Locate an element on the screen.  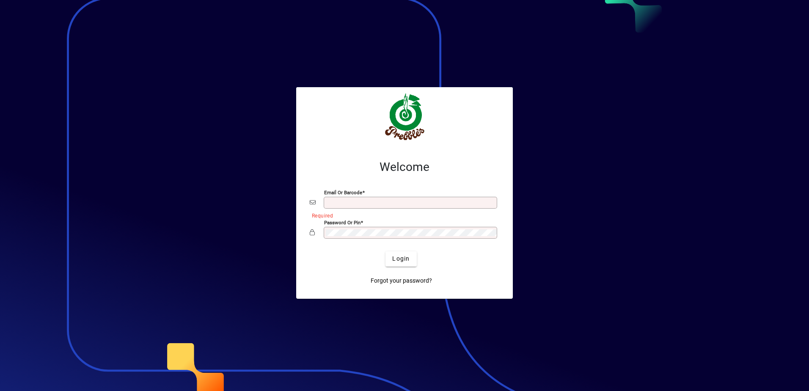
h2: Welcome is located at coordinates (405, 167).